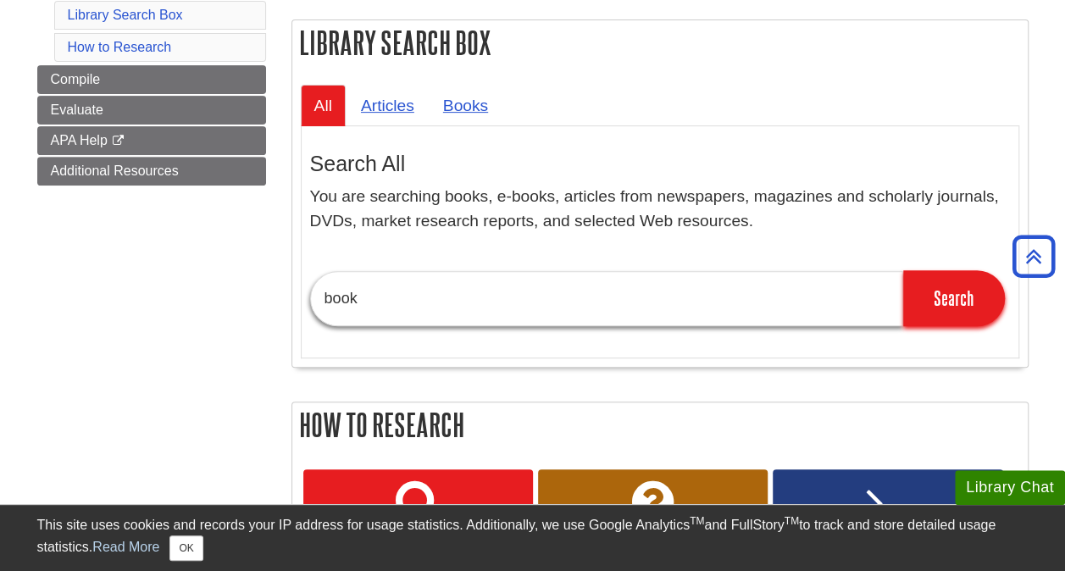 The image size is (1065, 571). I want to click on div: This site uses cookies and records your IP address for usage statistics. Additionally, we use Goo..., so click(533, 538).